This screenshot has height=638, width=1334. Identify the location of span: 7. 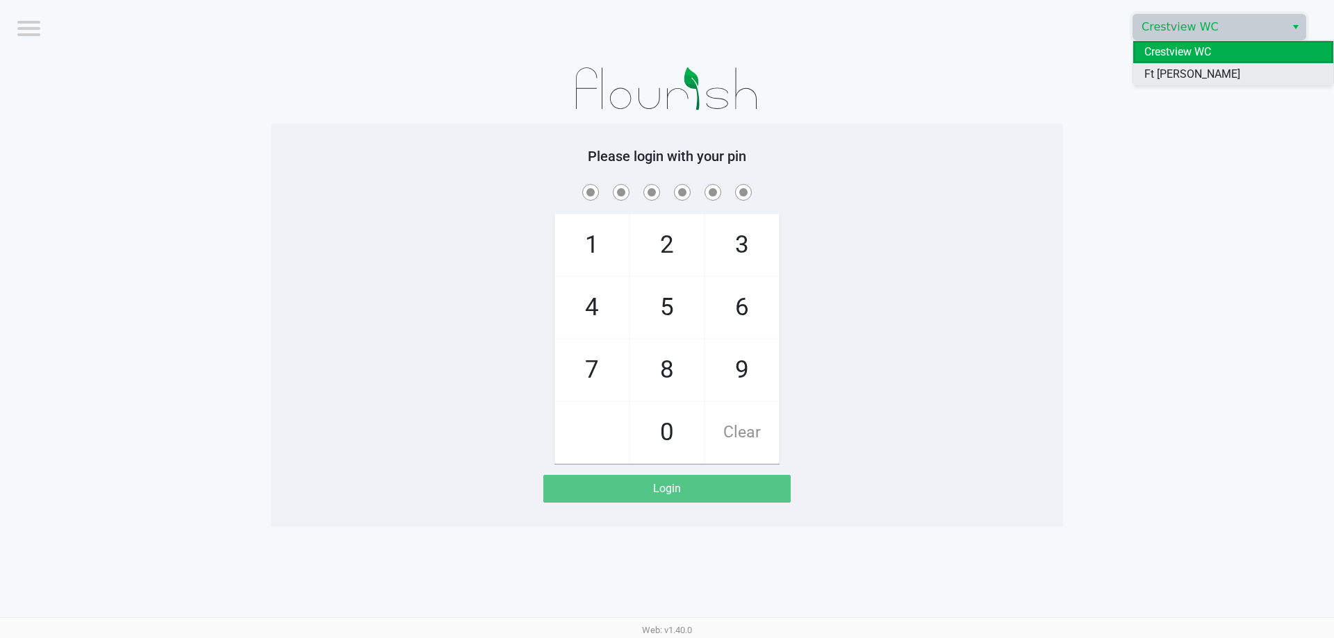
(592, 370).